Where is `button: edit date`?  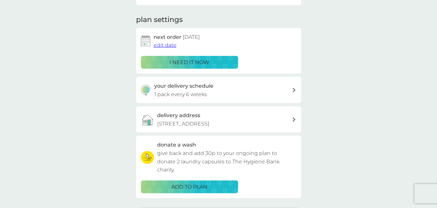
button: edit date is located at coordinates (165, 45).